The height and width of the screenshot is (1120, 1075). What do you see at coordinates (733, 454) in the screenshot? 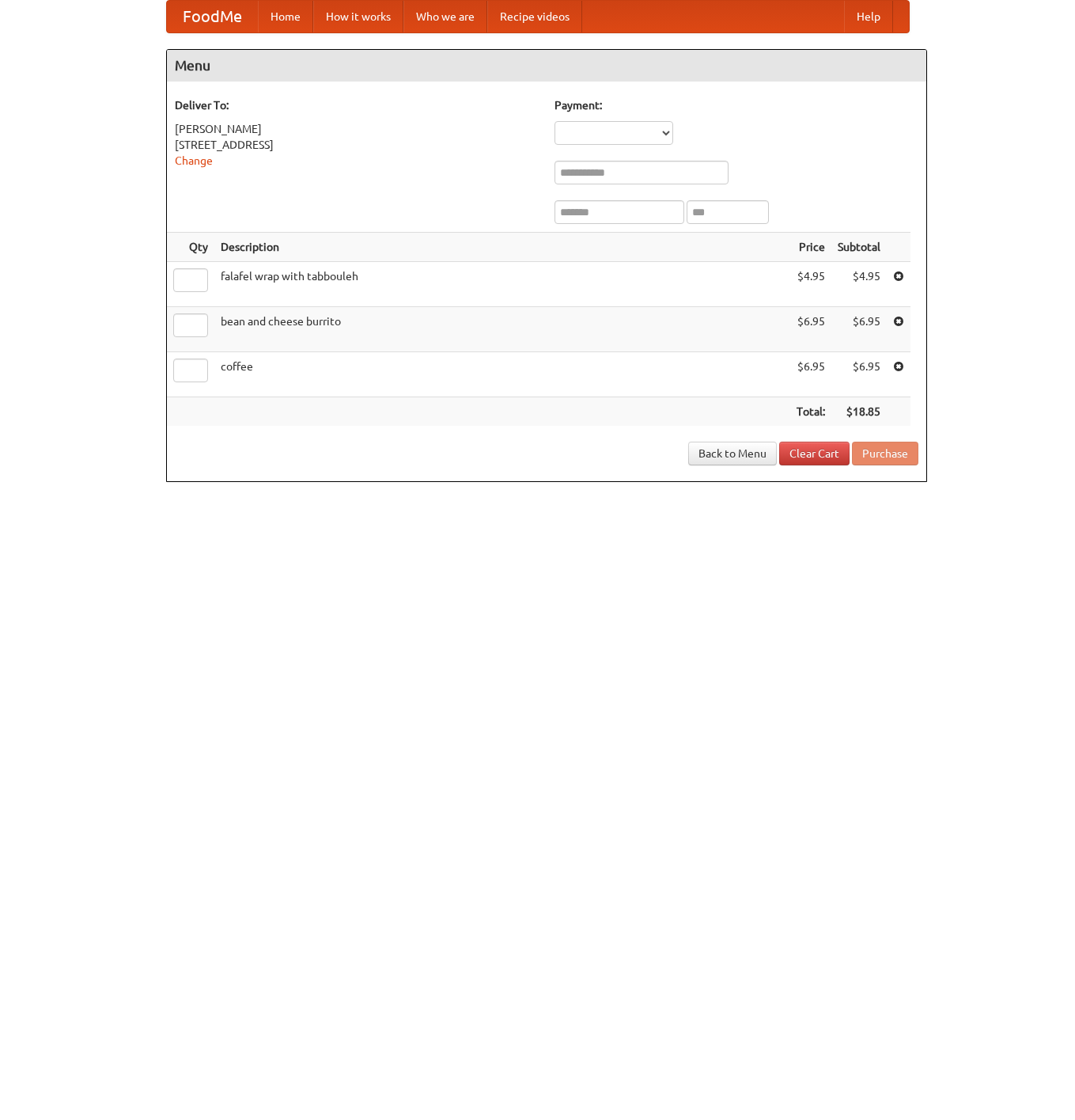
I see `a: Back to Menu` at bounding box center [733, 454].